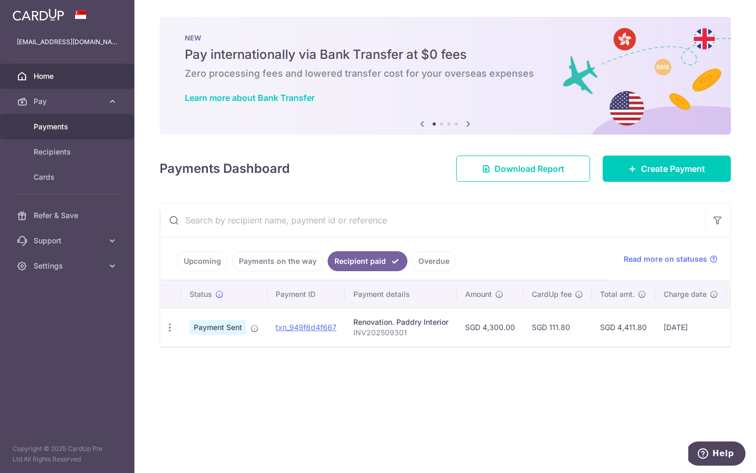 This screenshot has height=473, width=756. Describe the element at coordinates (38, 15) in the screenshot. I see `img: CardUp` at that location.